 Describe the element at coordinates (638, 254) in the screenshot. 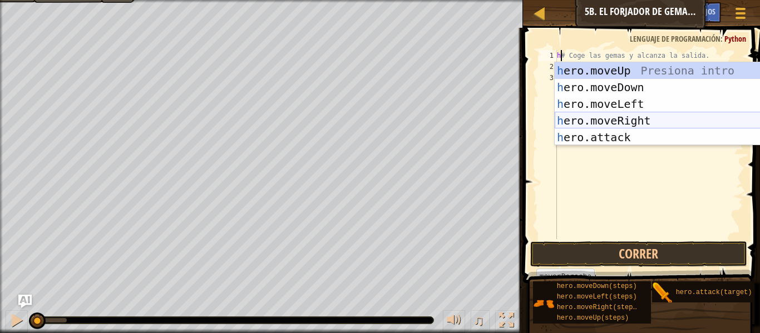

I see `button: Correr` at that location.